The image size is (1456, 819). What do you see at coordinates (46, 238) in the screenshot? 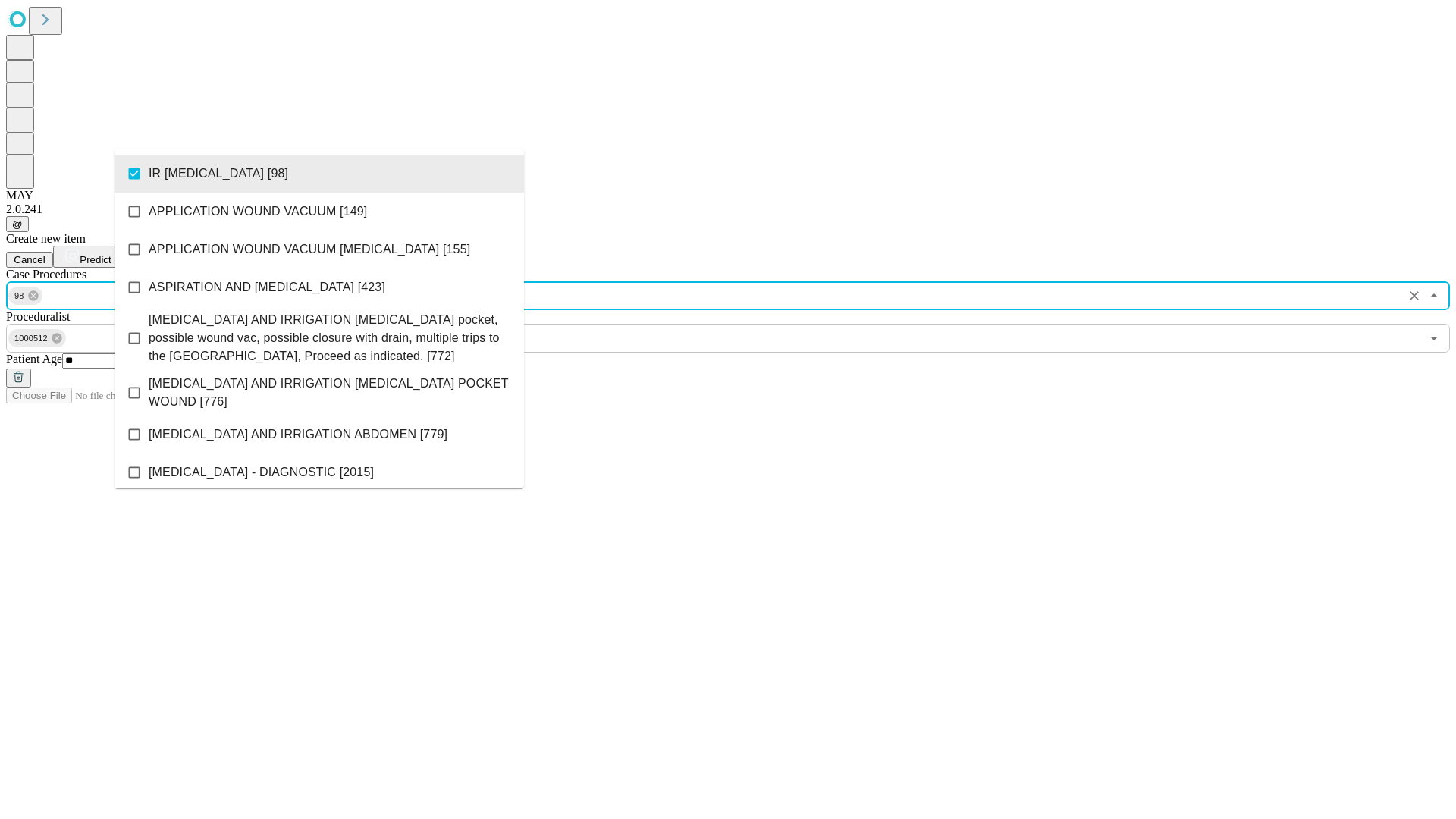
I see `span: Create new item` at bounding box center [46, 238].